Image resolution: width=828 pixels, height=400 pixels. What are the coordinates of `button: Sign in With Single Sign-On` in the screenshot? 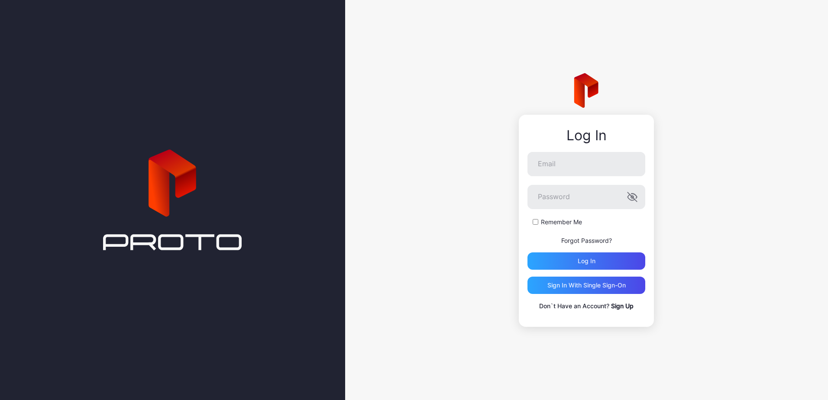 It's located at (587, 285).